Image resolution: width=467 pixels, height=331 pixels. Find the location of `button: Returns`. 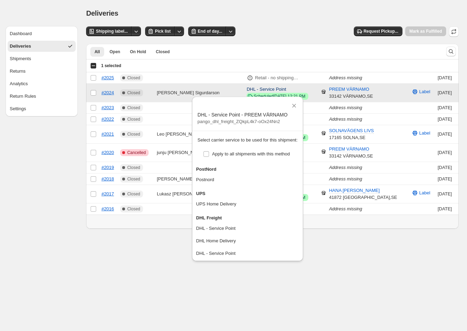

button: Returns is located at coordinates (42, 71).